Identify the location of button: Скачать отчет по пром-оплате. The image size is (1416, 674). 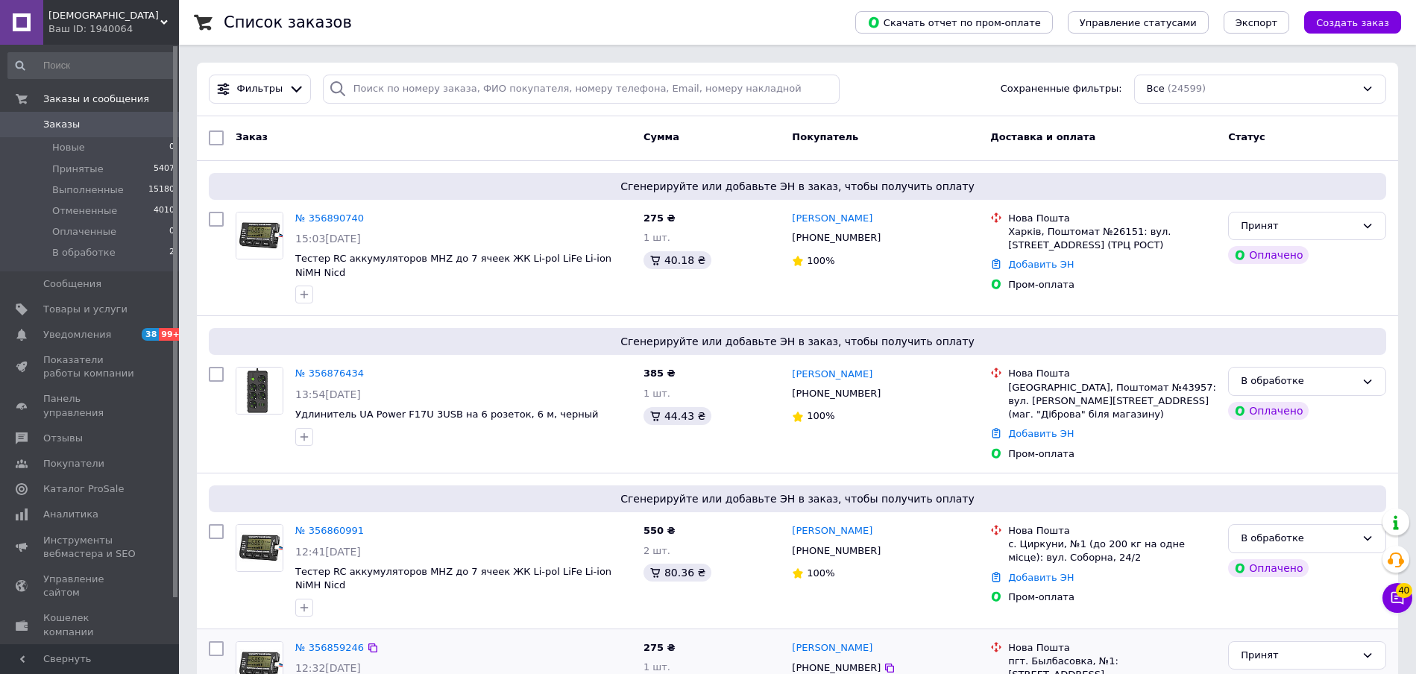
(954, 22).